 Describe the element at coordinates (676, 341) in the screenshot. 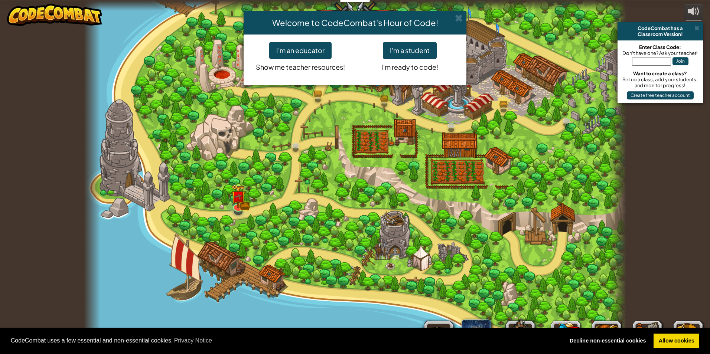

I see `a: allow cookies` at that location.